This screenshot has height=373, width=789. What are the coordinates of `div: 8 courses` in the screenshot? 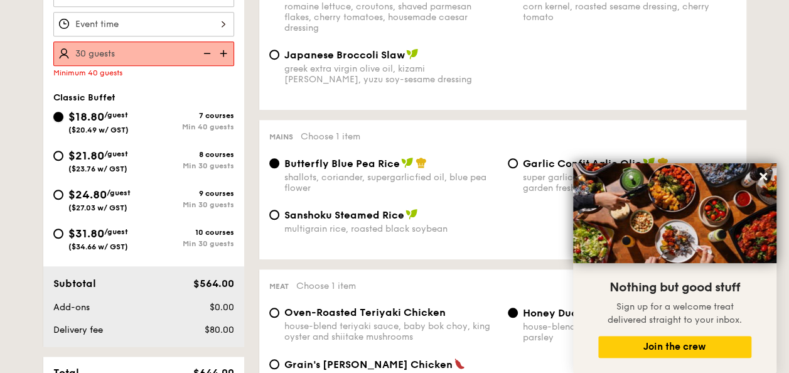 It's located at (189, 154).